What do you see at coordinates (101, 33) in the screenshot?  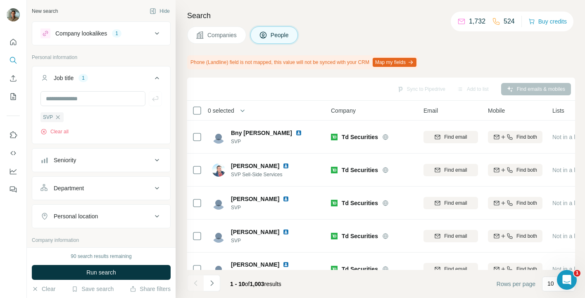 I see `button: Company lookalikes1` at bounding box center [101, 33].